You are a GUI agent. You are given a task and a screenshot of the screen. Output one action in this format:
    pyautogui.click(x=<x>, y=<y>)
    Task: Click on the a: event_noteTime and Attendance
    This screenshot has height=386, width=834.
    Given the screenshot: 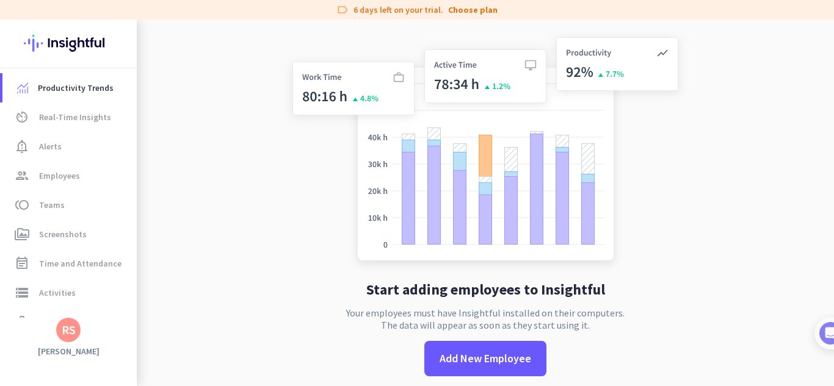 What is the action you would take?
    pyautogui.click(x=70, y=264)
    